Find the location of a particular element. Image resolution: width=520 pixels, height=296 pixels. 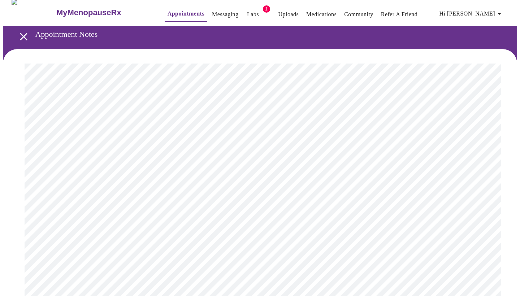

a: Appointments is located at coordinates (186, 14).